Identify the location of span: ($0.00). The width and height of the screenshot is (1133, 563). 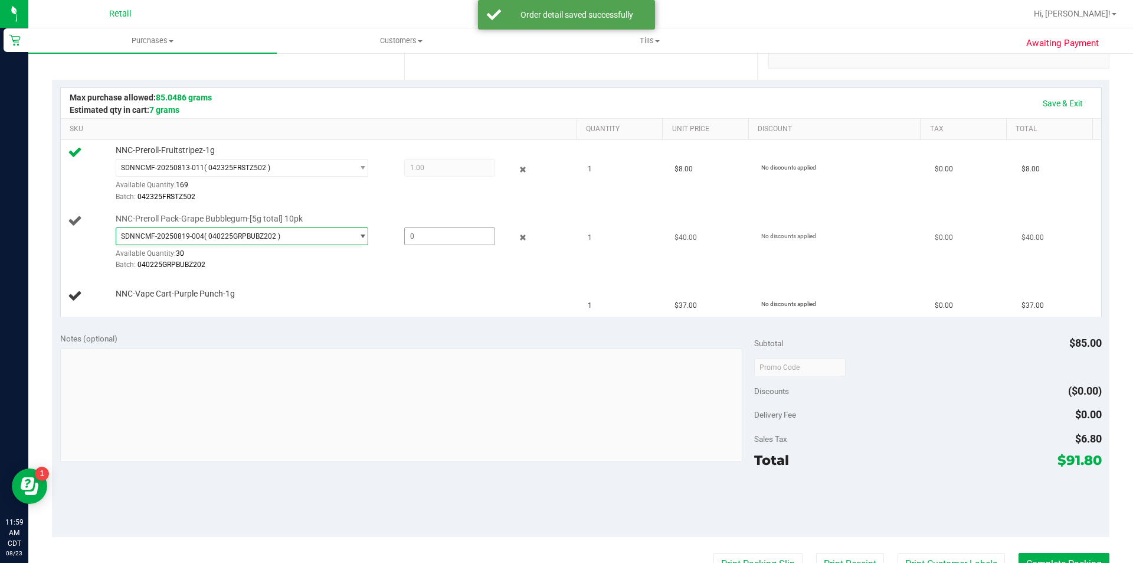
(1085, 390).